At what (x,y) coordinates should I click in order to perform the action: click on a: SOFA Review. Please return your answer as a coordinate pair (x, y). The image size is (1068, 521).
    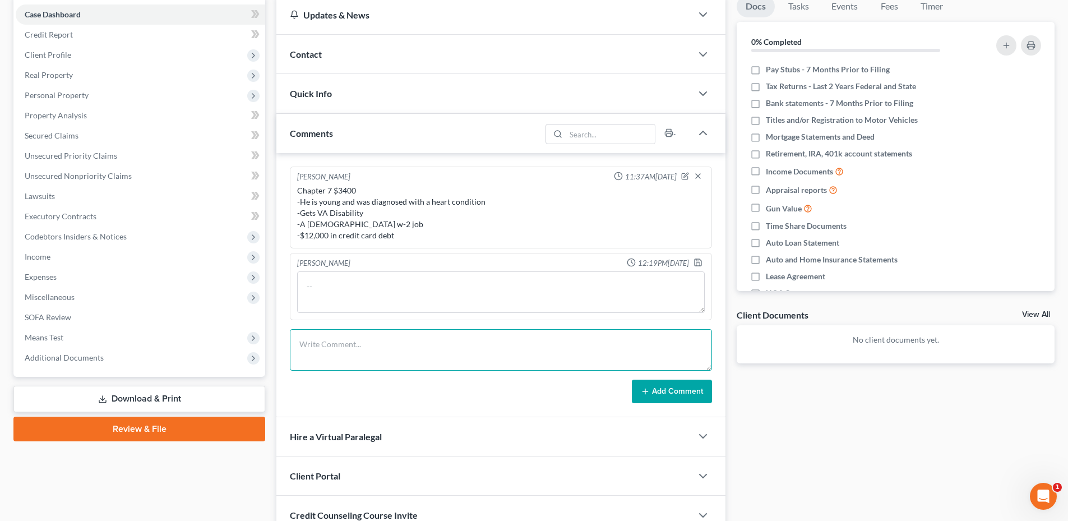
    Looking at the image, I should click on (140, 317).